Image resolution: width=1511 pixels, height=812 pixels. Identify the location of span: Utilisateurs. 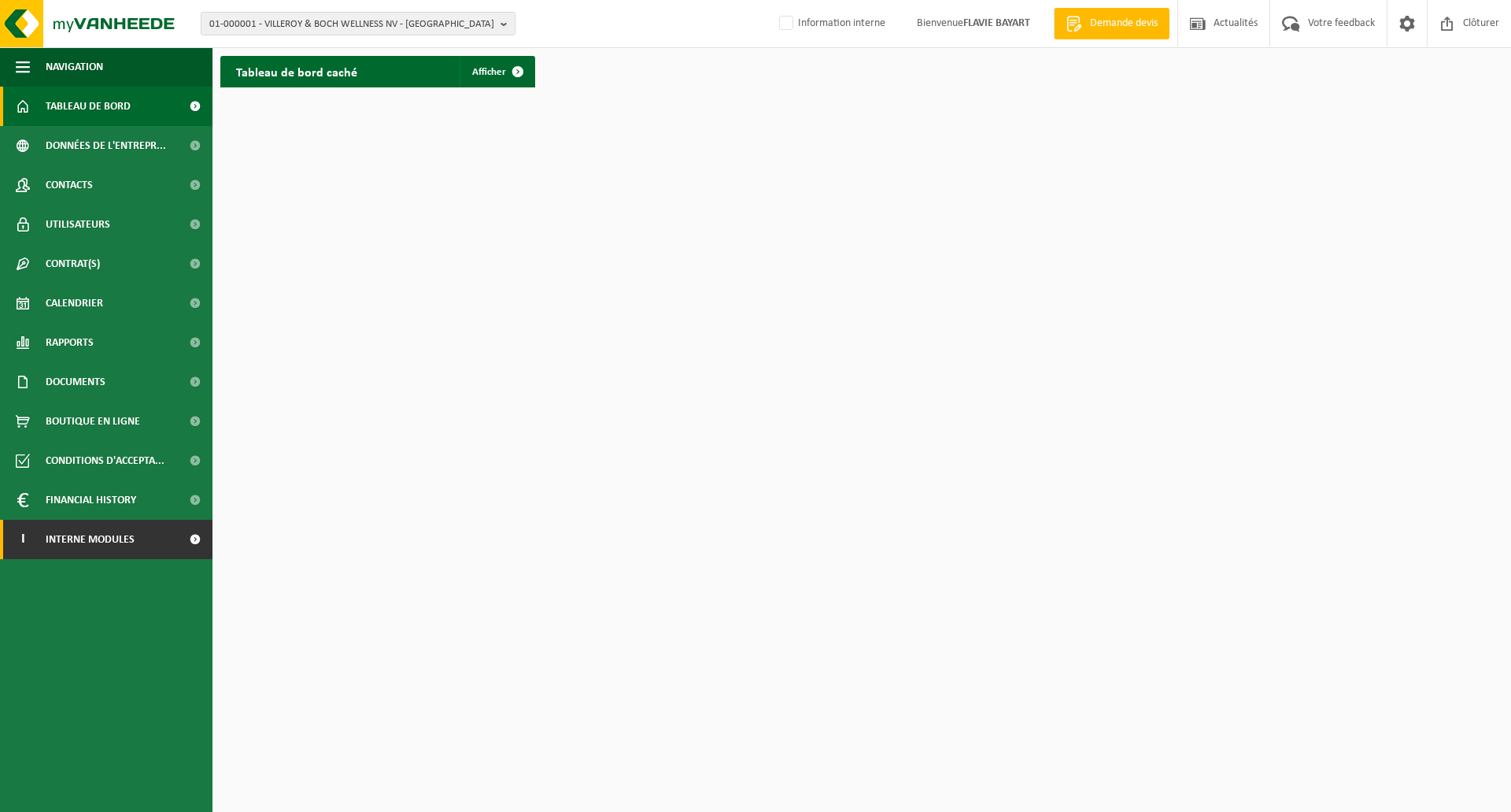
(78, 224).